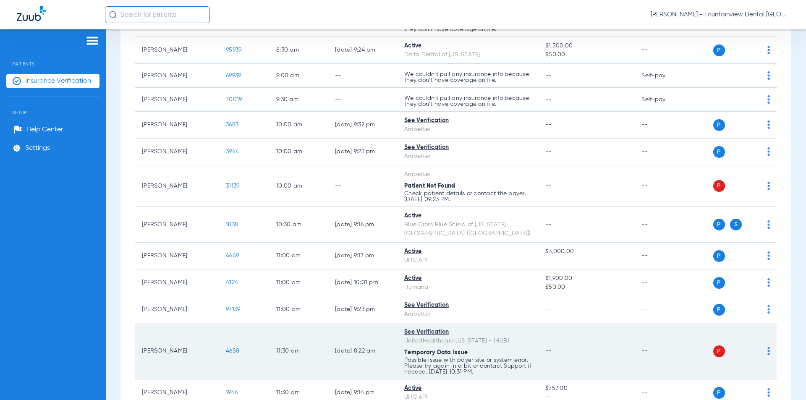 This screenshot has width=806, height=400. What do you see at coordinates (436, 353) in the screenshot?
I see `span: Temporary Data Issue` at bounding box center [436, 353].